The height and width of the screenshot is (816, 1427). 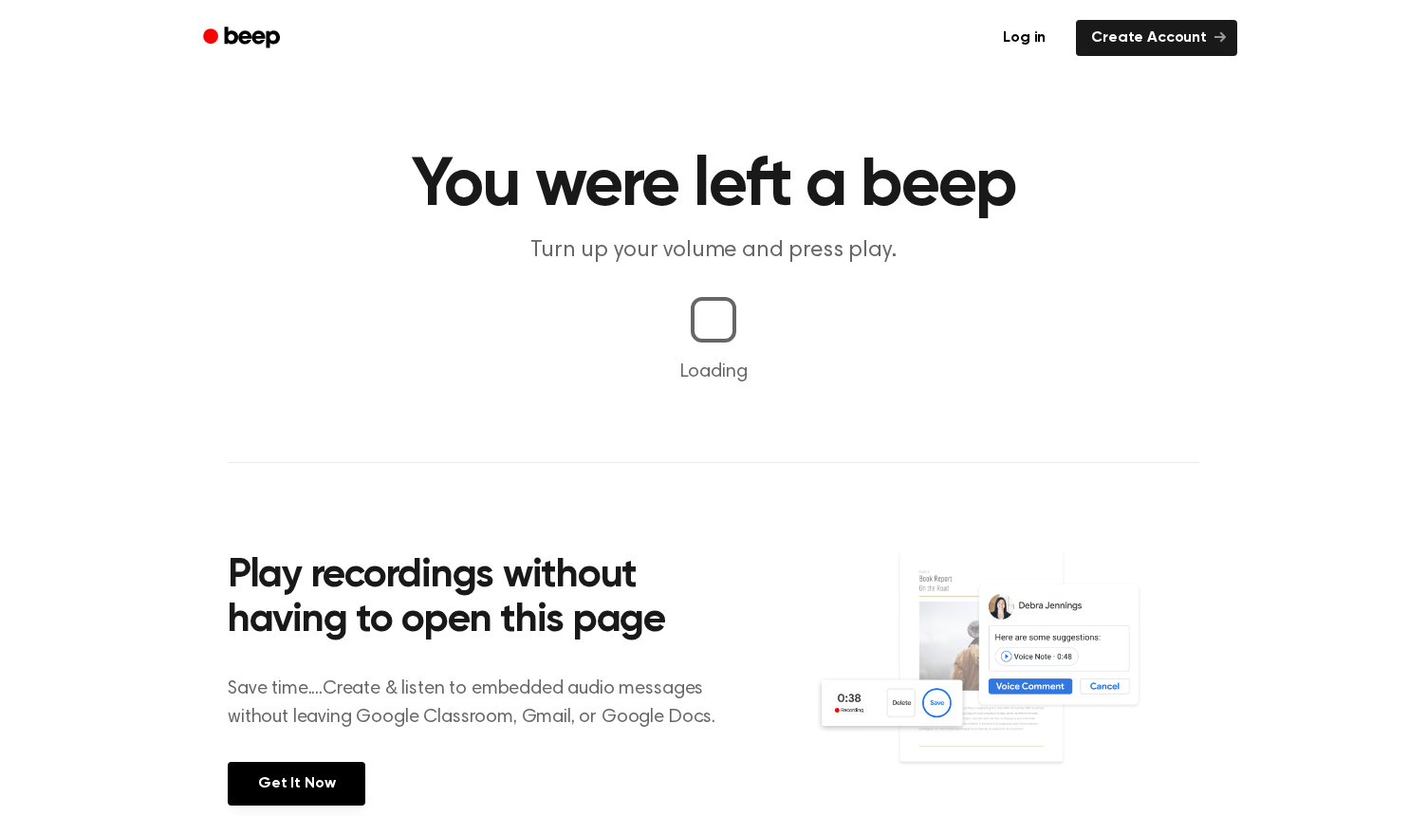 I want to click on p: Save time....Create & listen to embedded audio messages without leaving Google Classroom, Gmail, ..., so click(x=483, y=703).